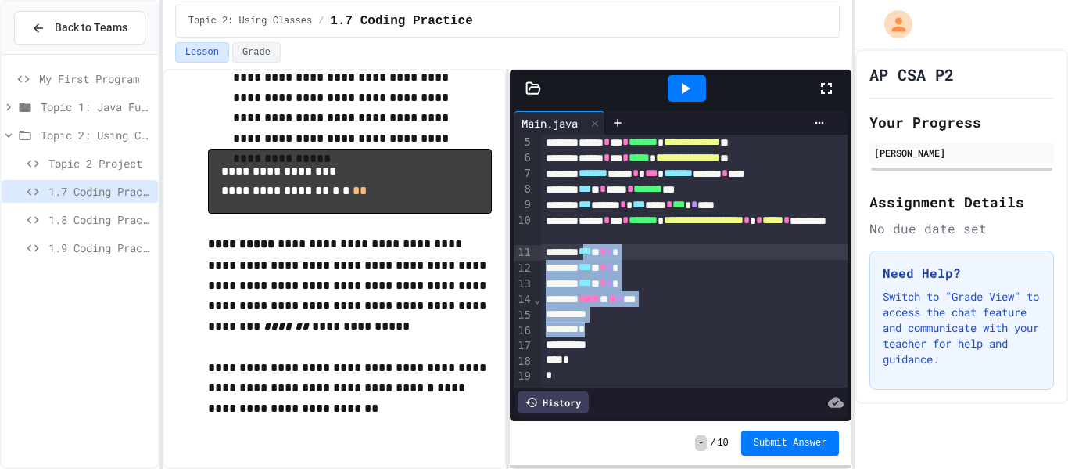 The width and height of the screenshot is (1068, 469). What do you see at coordinates (537, 299) in the screenshot?
I see `span: Fold line` at bounding box center [537, 299].